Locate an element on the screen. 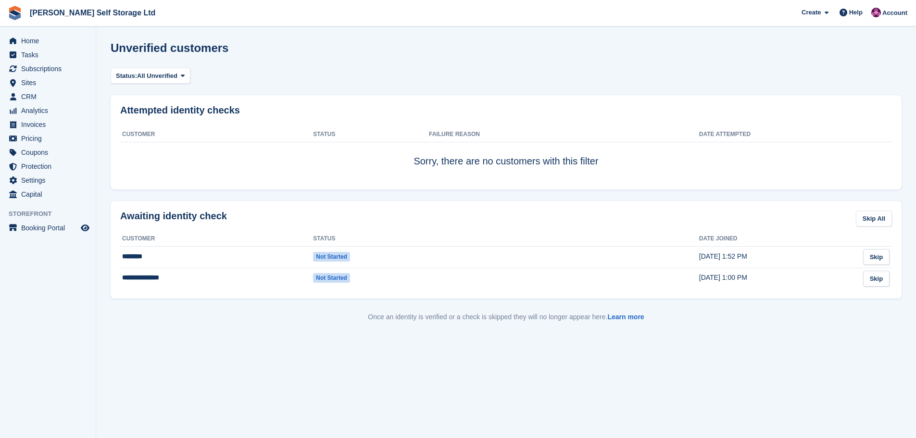  span: Sorry, there are no customers with this filter is located at coordinates (506, 161).